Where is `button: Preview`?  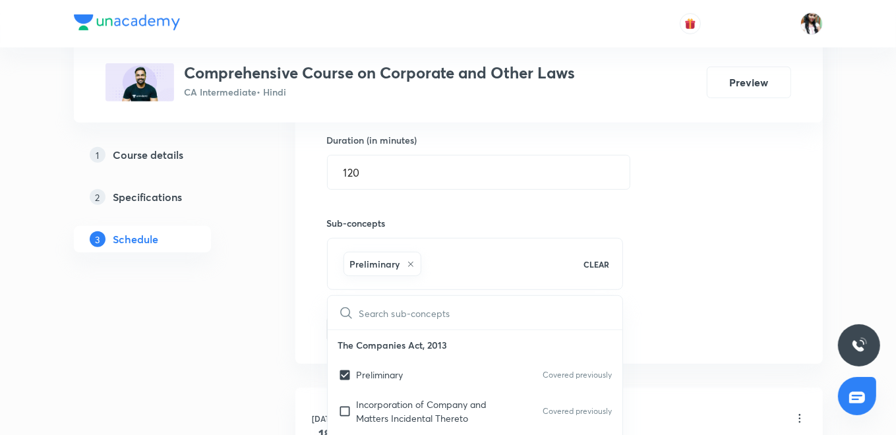
button: Preview is located at coordinates (749, 82).